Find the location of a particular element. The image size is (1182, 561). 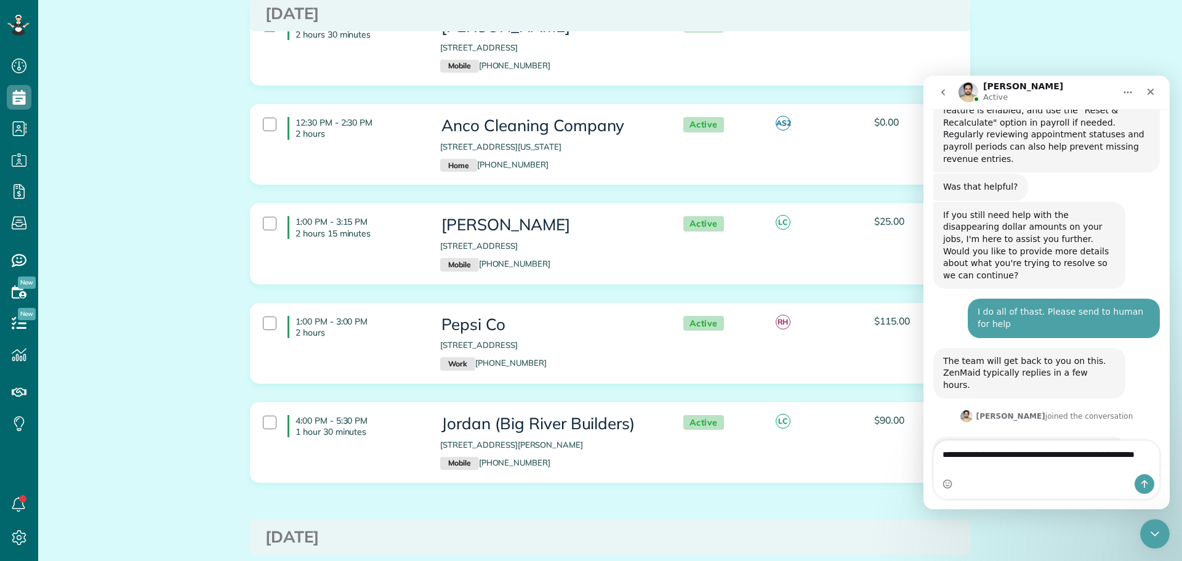

span: $115.00 is located at coordinates (892, 321).